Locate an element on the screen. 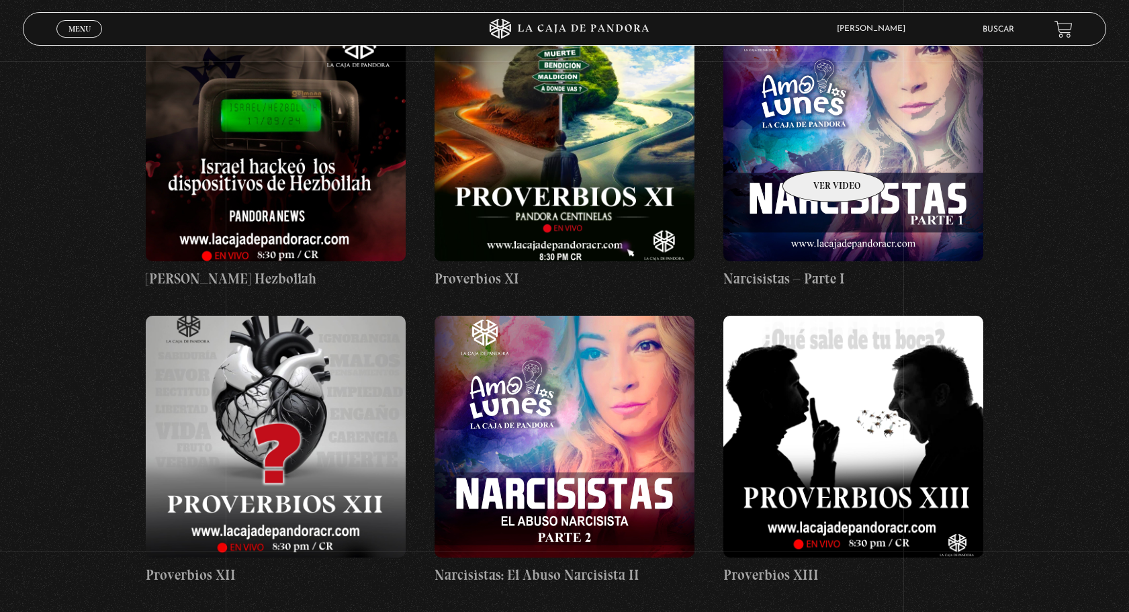 This screenshot has width=1129, height=612. h4: Proverbios XI is located at coordinates (564, 279).